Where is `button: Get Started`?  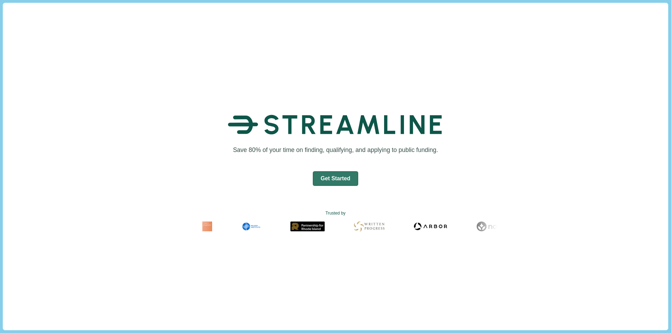 button: Get Started is located at coordinates (335, 179).